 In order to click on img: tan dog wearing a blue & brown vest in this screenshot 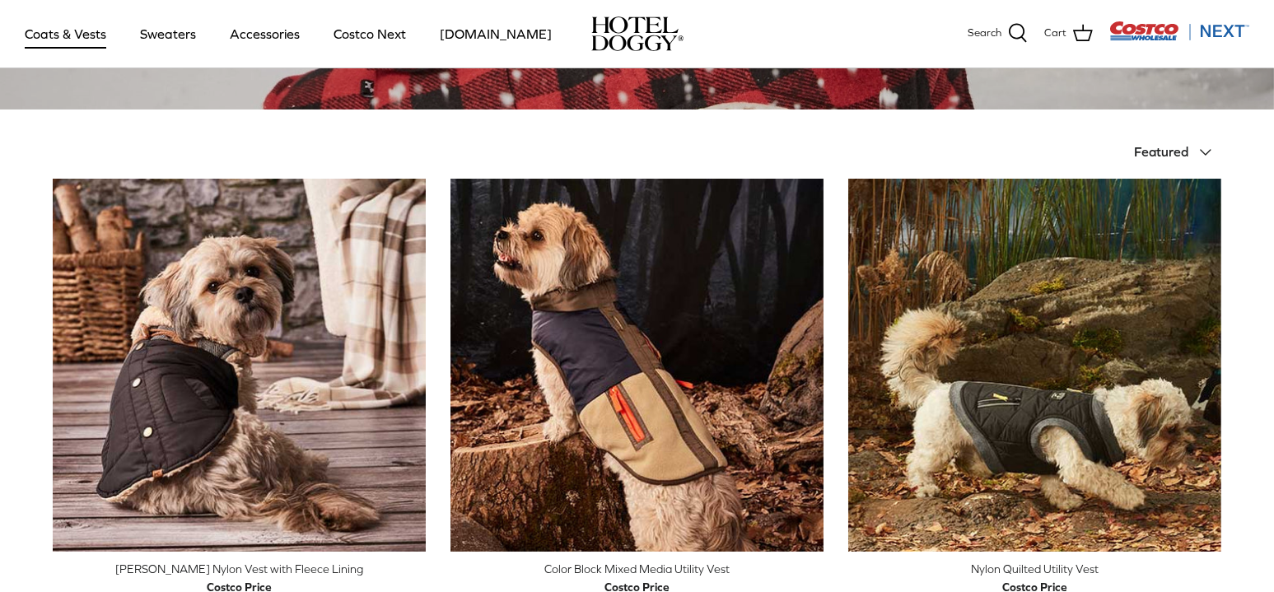, I will do `click(637, 365)`.